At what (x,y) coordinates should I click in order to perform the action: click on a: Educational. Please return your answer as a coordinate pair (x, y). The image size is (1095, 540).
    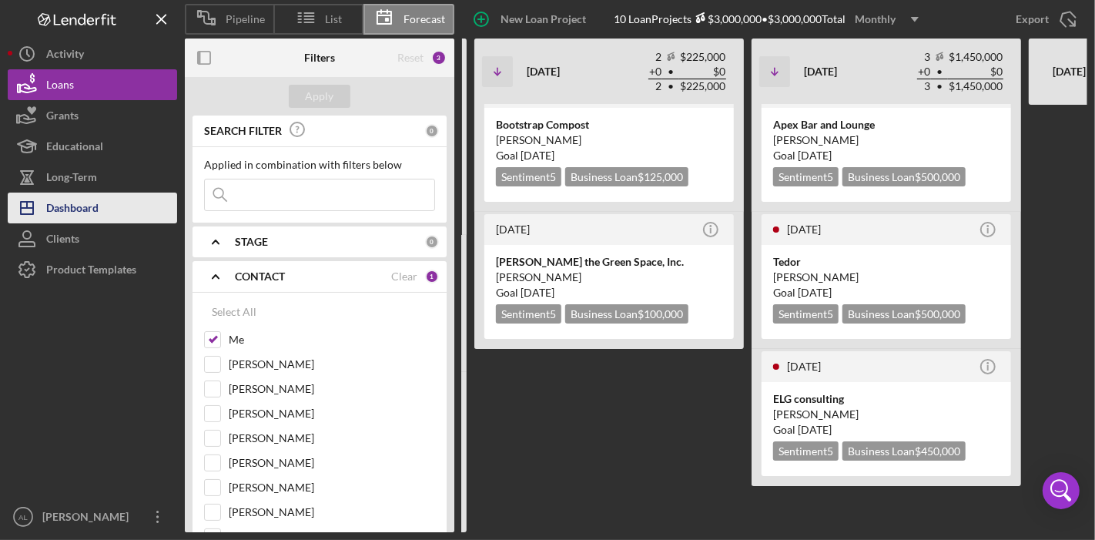
    Looking at the image, I should click on (92, 146).